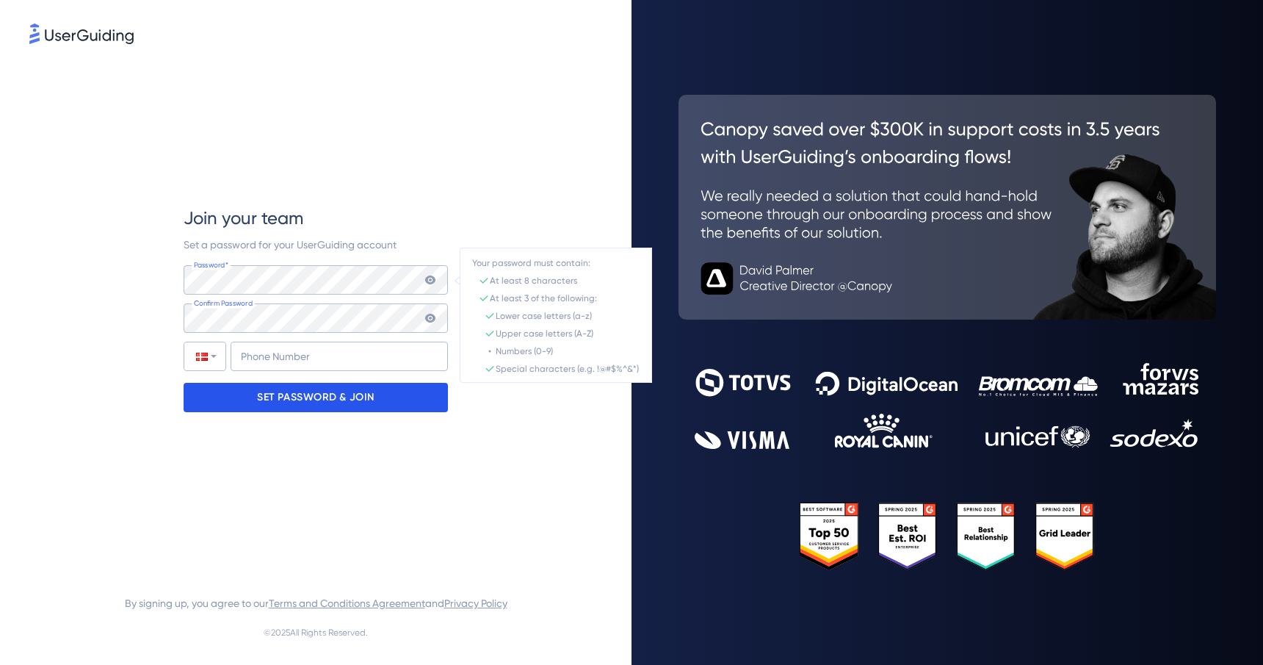 The width and height of the screenshot is (1263, 665). Describe the element at coordinates (544, 333) in the screenshot. I see `div: Upper case letters (A-Z)` at that location.